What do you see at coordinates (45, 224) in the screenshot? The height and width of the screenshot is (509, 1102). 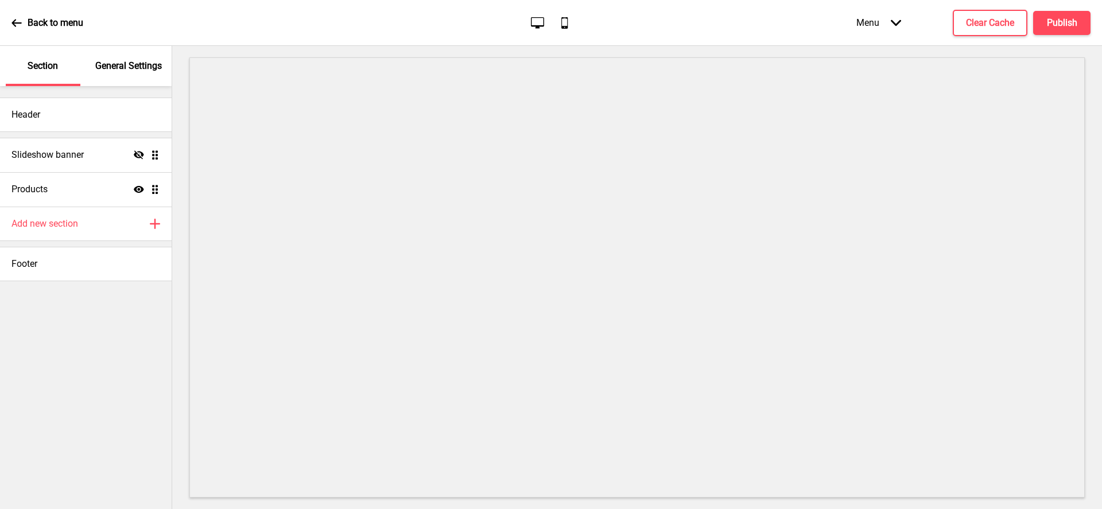 I see `h4: Add new section` at bounding box center [45, 224].